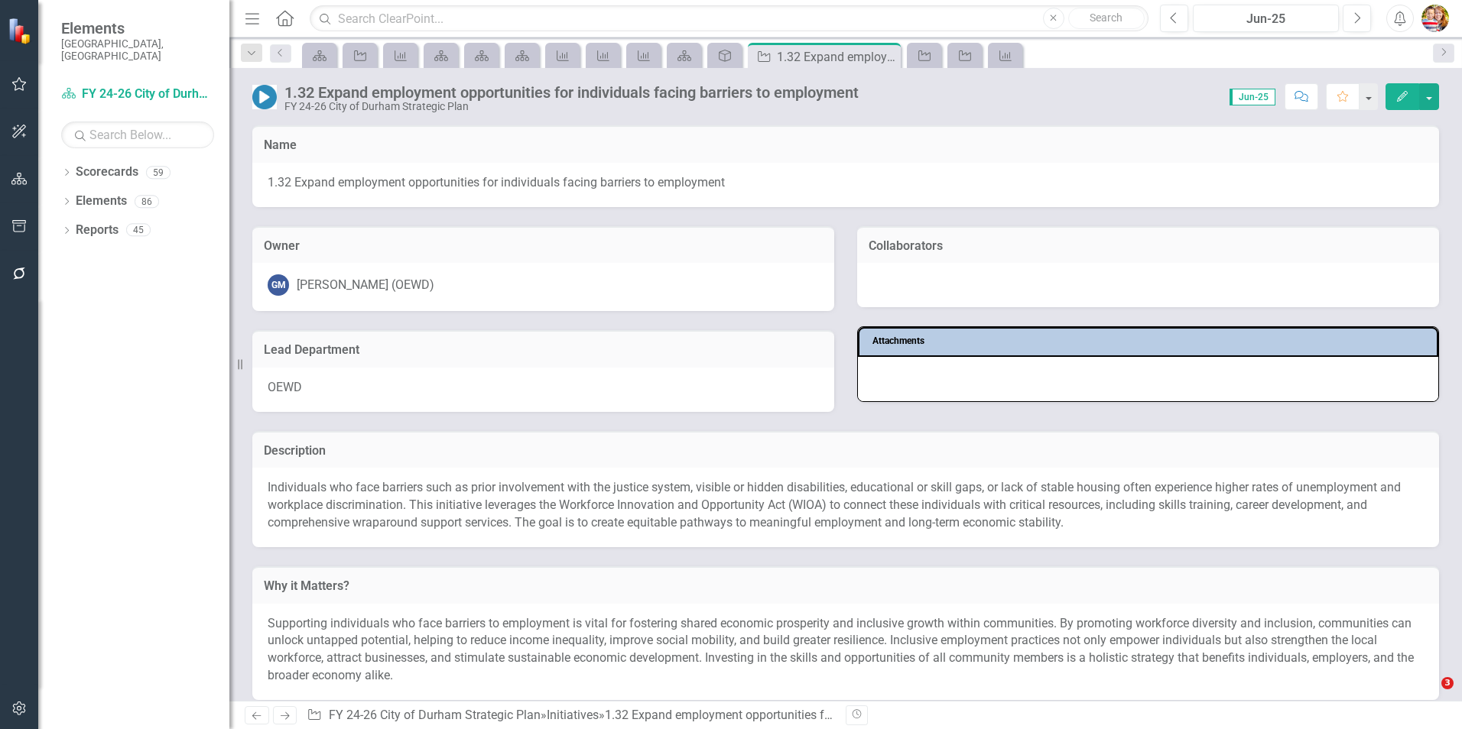  I want to click on button: Shari Metcalfe, so click(1435, 18).